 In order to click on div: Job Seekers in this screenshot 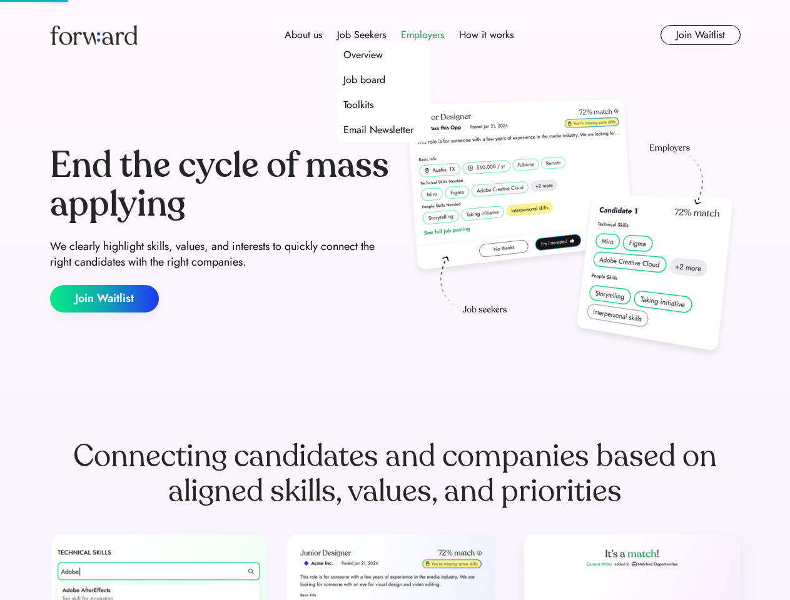, I will do `click(362, 35)`.